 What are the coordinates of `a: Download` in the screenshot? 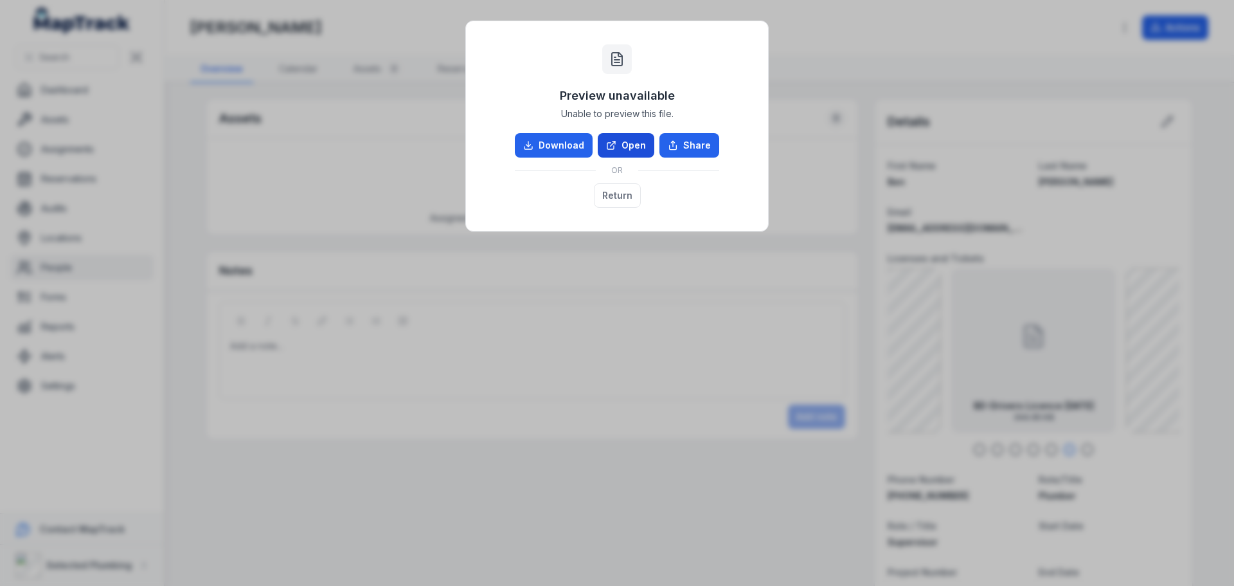 It's located at (553, 145).